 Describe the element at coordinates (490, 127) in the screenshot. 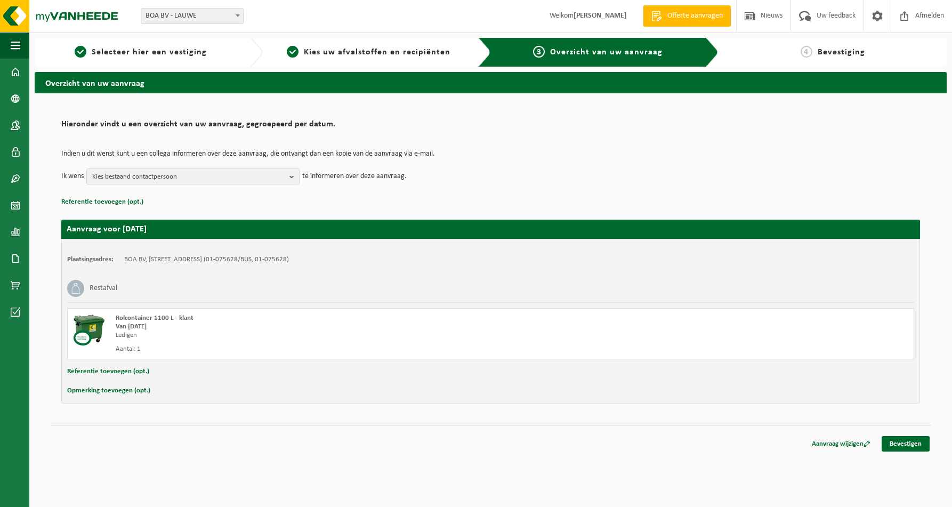

I see `h2: Hieronder vindt u een overzicht van uw aanvraag, gegroepeerd per datum.` at that location.